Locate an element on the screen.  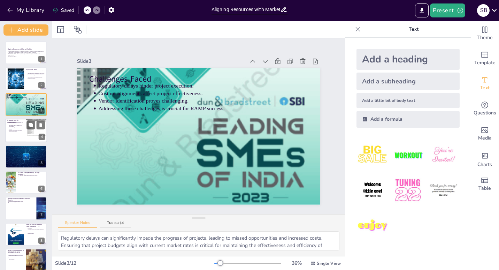
button: My Library is located at coordinates (26, 10).